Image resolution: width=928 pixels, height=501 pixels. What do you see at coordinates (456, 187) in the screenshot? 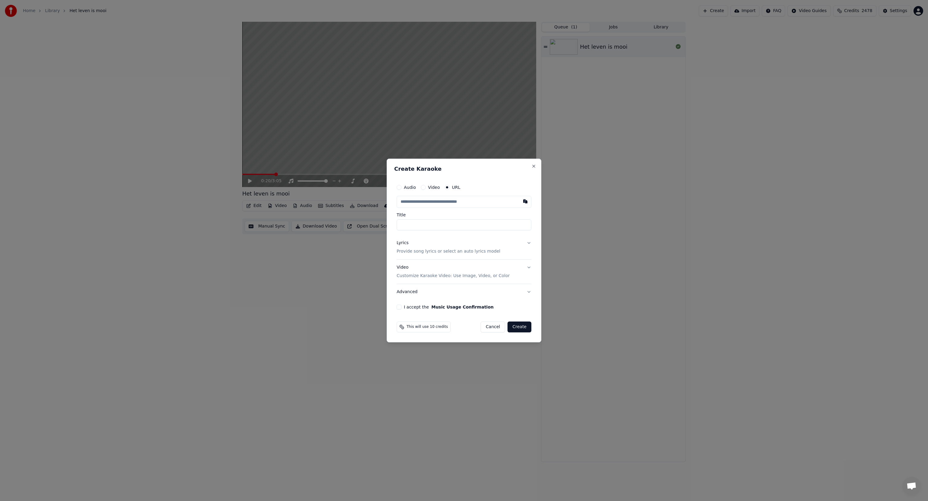
I see `label: URL` at bounding box center [456, 187].